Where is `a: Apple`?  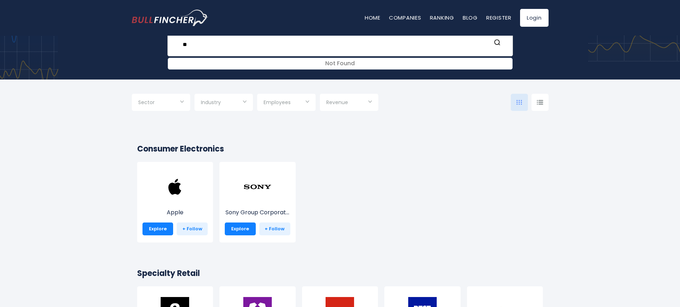
a: Apple is located at coordinates (175, 201).